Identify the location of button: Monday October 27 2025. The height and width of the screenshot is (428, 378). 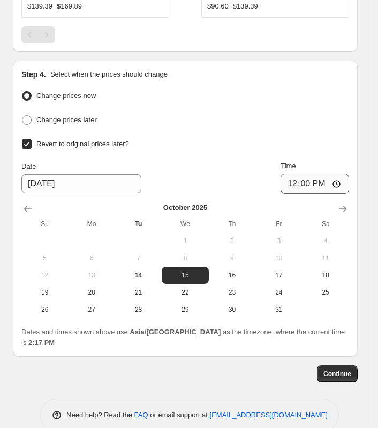
(91, 310).